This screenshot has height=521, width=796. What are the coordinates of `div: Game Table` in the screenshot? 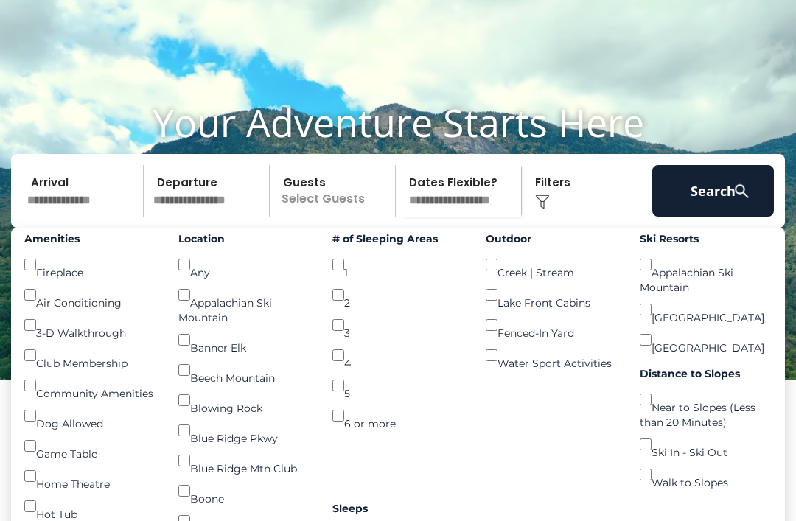 It's located at (90, 447).